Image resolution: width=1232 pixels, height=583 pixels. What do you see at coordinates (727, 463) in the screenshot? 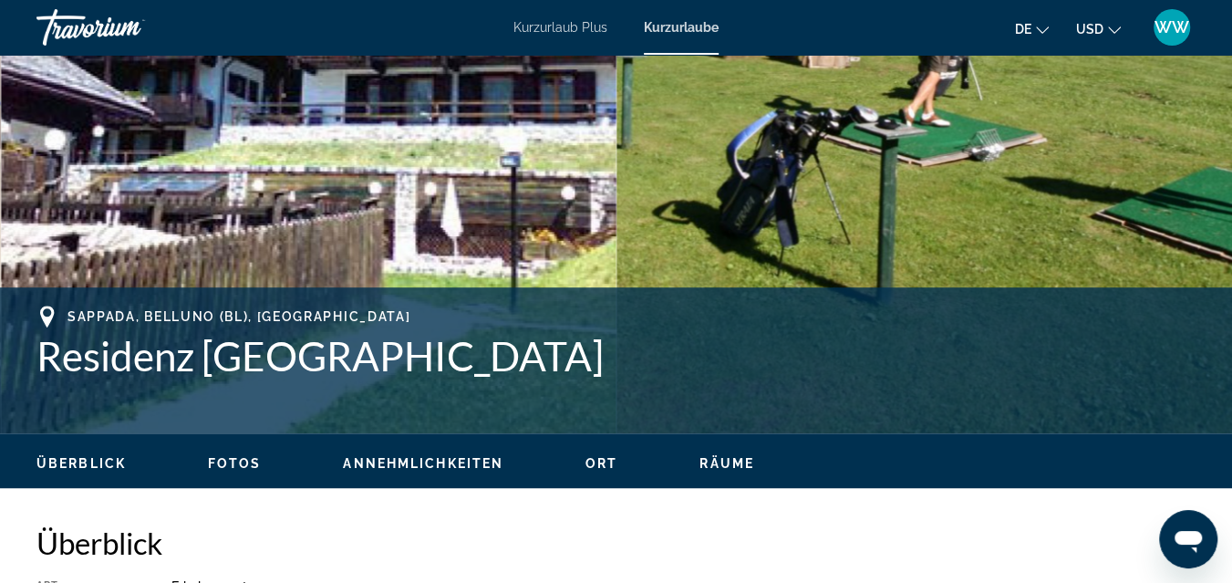
I see `button: Räume` at bounding box center [727, 463].